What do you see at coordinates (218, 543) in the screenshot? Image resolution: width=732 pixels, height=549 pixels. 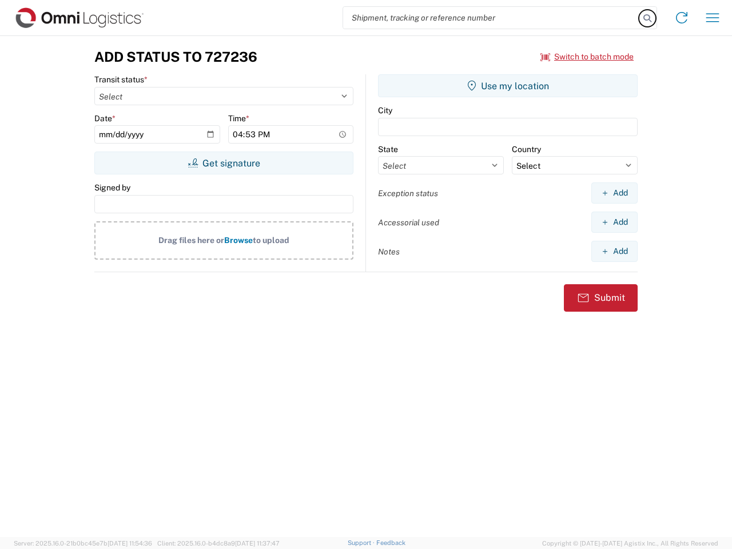 I see `span: Client: 2025.16.0-b4dc8a9` at bounding box center [218, 543].